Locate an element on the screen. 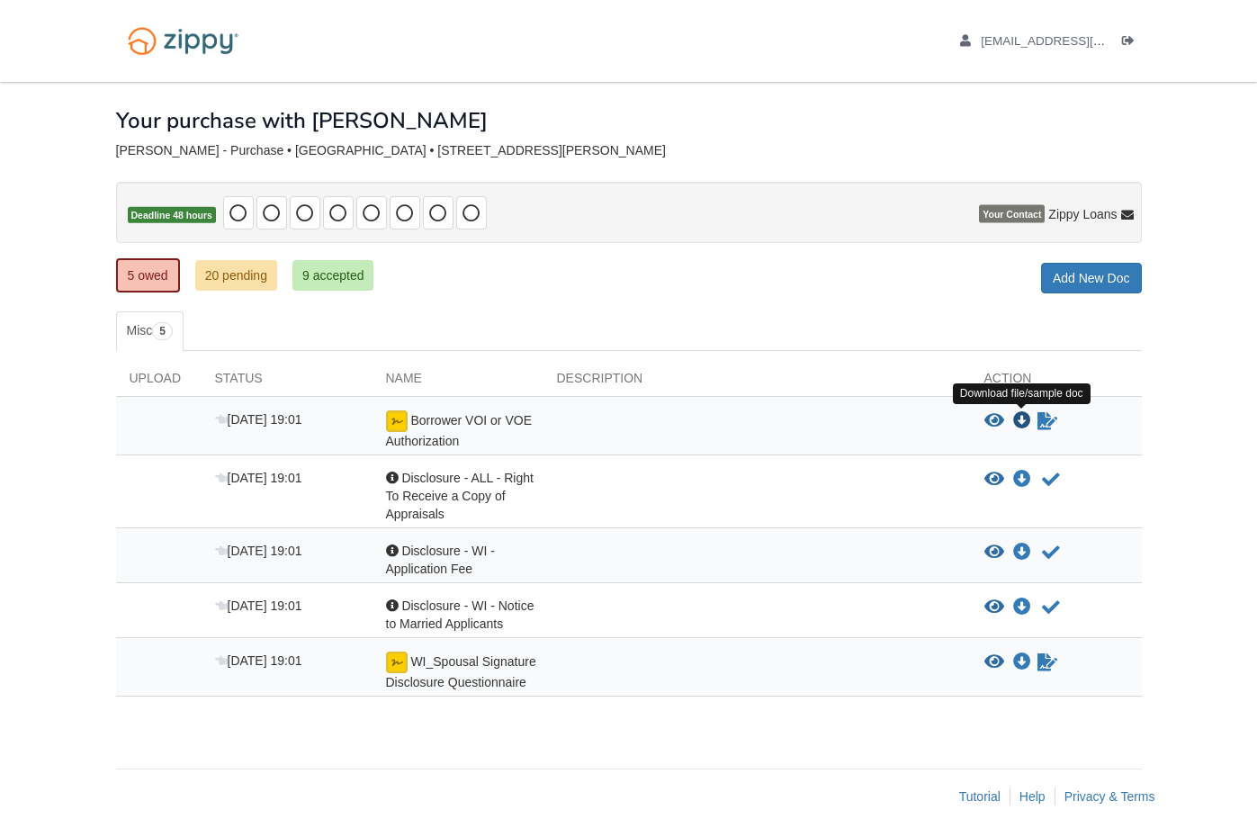 The image size is (1257, 819). div: Description is located at coordinates (757, 382).